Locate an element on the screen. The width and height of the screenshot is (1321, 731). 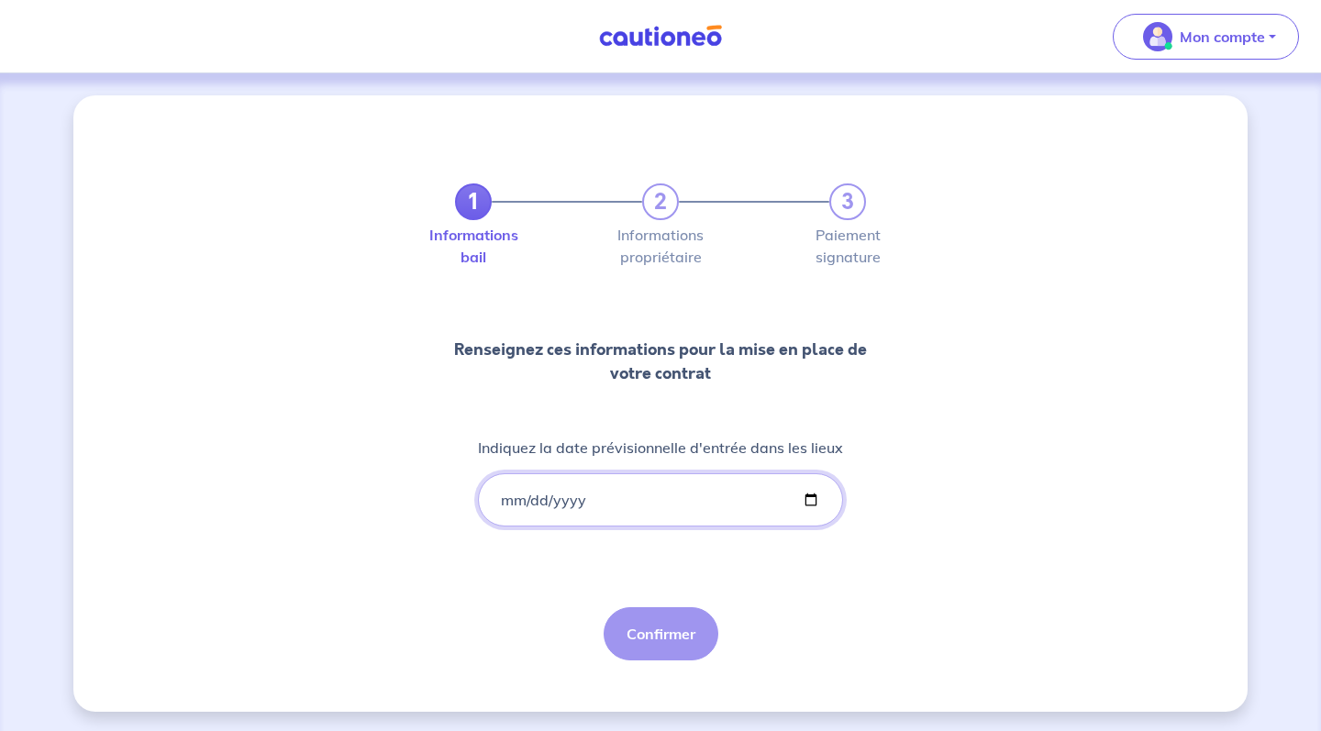
label: Informations bail is located at coordinates (473, 246).